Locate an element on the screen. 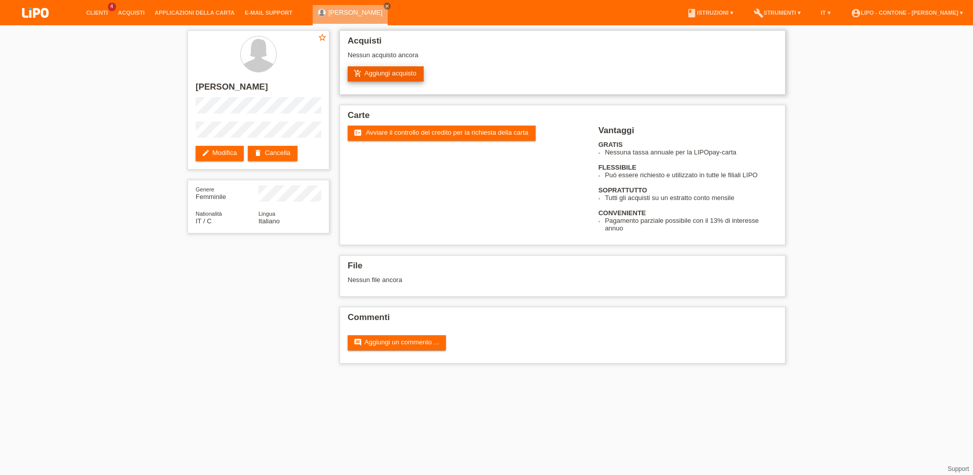  li: Pagamento parziale possibile con il 13% di interesse annuo is located at coordinates (691, 225).